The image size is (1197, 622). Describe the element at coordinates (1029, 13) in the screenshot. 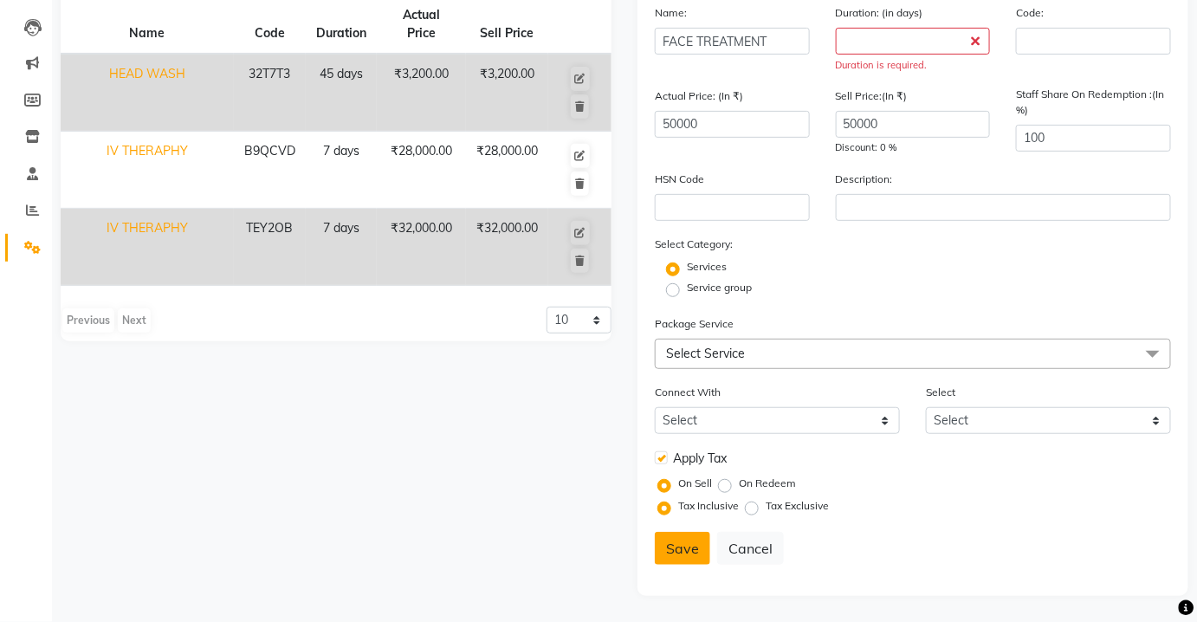

I see `label: Code:` at that location.